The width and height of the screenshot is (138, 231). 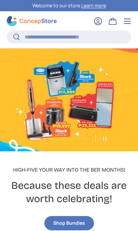 I want to click on p: High-Five Your Way Into the Ber Months!, so click(x=69, y=170).